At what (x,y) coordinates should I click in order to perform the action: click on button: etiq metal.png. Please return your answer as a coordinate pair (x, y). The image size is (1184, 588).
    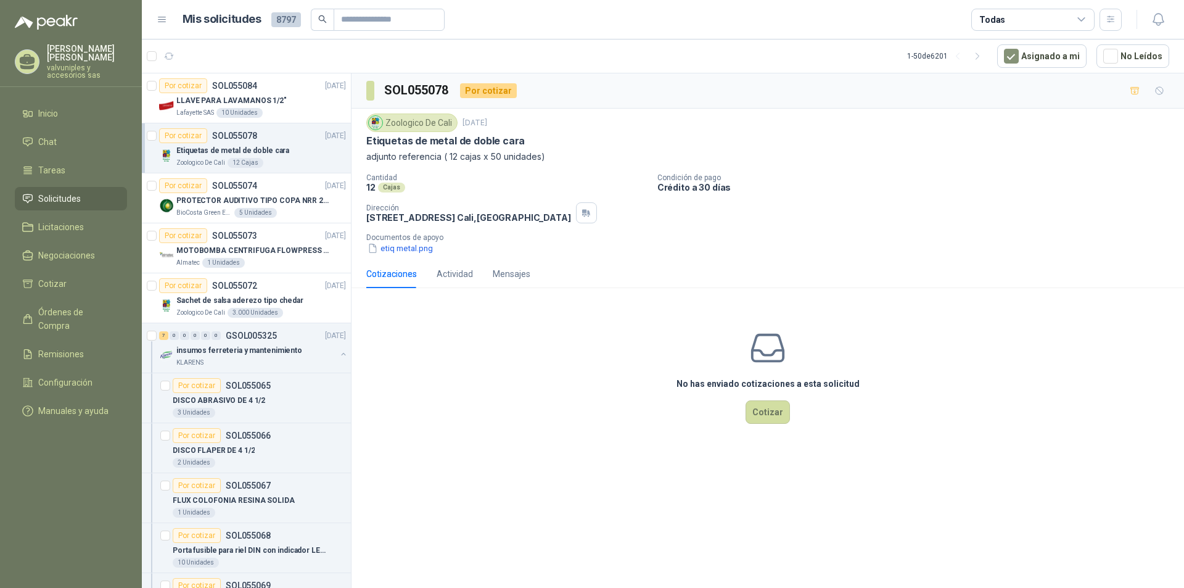
    Looking at the image, I should click on (400, 248).